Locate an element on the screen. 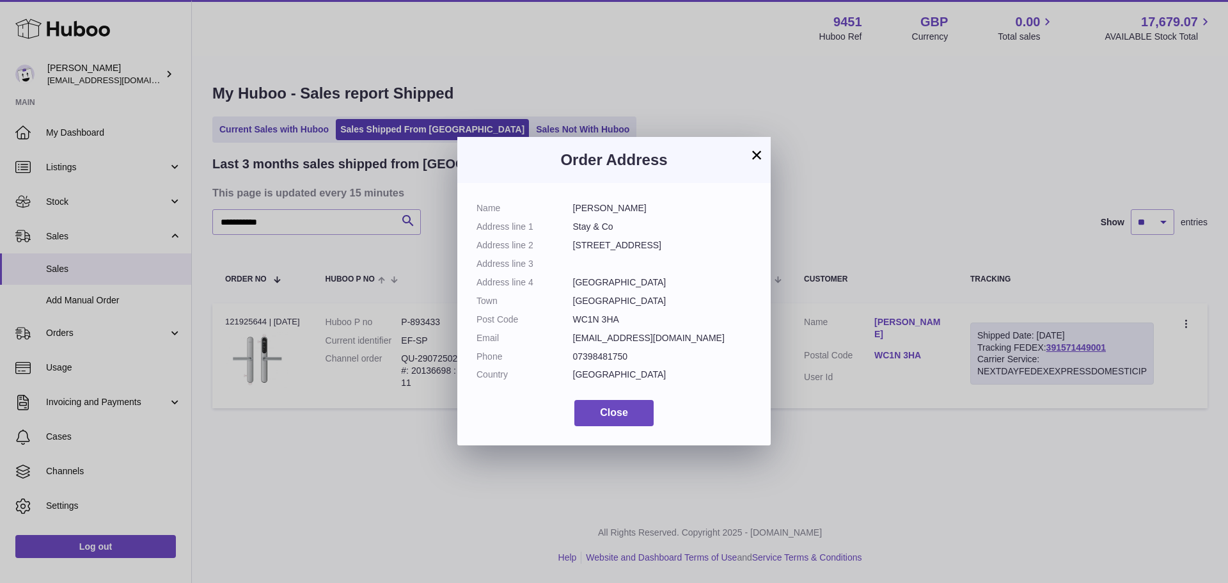 This screenshot has width=1228, height=583. dt: Town is located at coordinates (524, 301).